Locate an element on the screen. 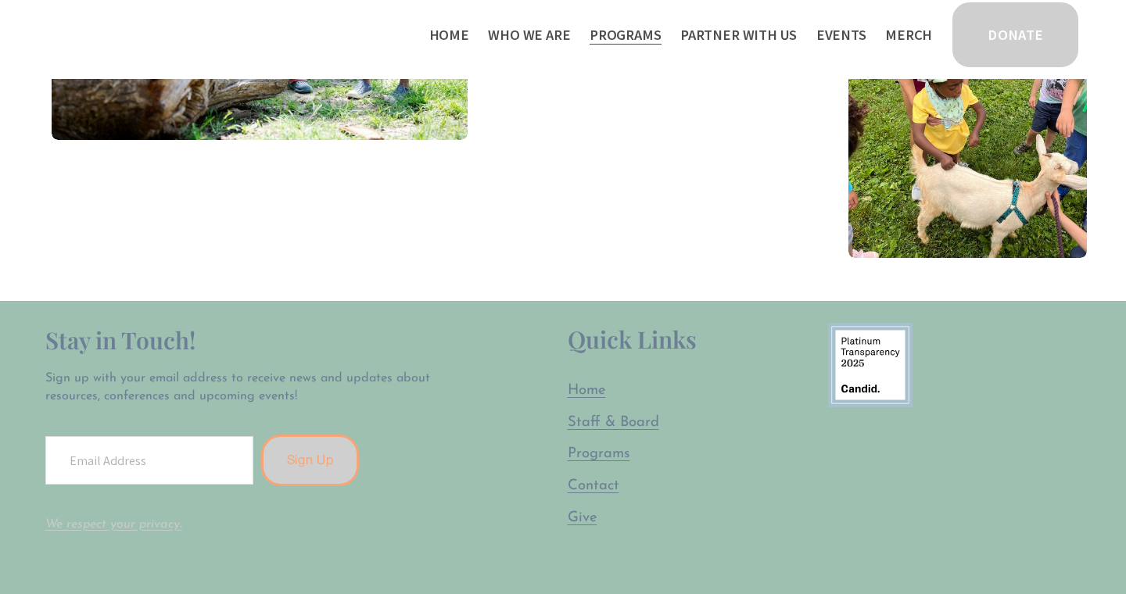  span: Home is located at coordinates (587, 390).